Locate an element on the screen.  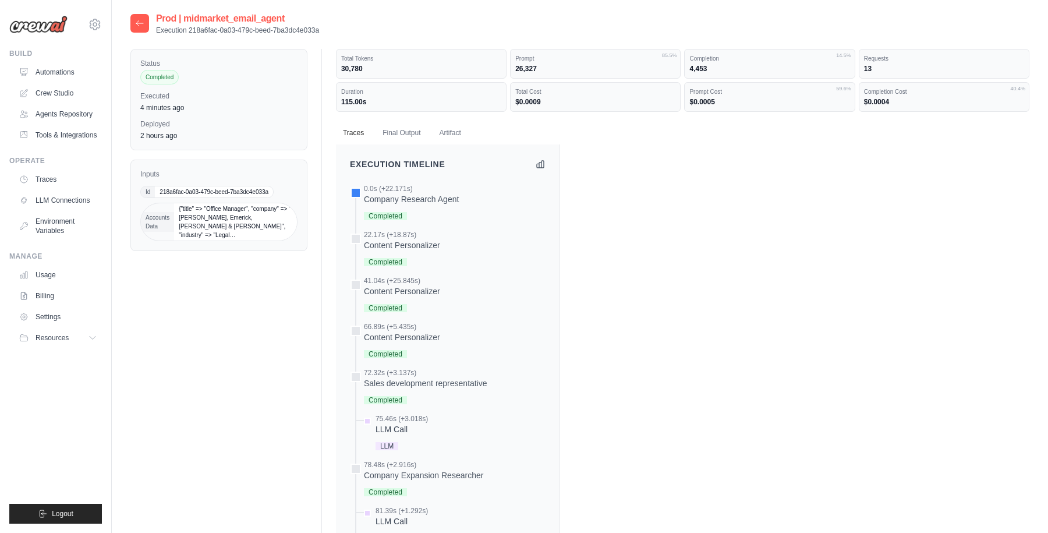
dd: 30,780 is located at coordinates (421, 69).